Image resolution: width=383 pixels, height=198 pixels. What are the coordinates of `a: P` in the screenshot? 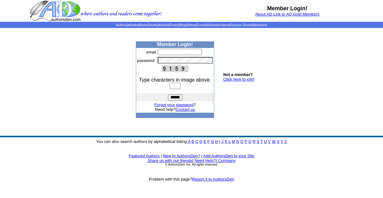 It's located at (246, 142).